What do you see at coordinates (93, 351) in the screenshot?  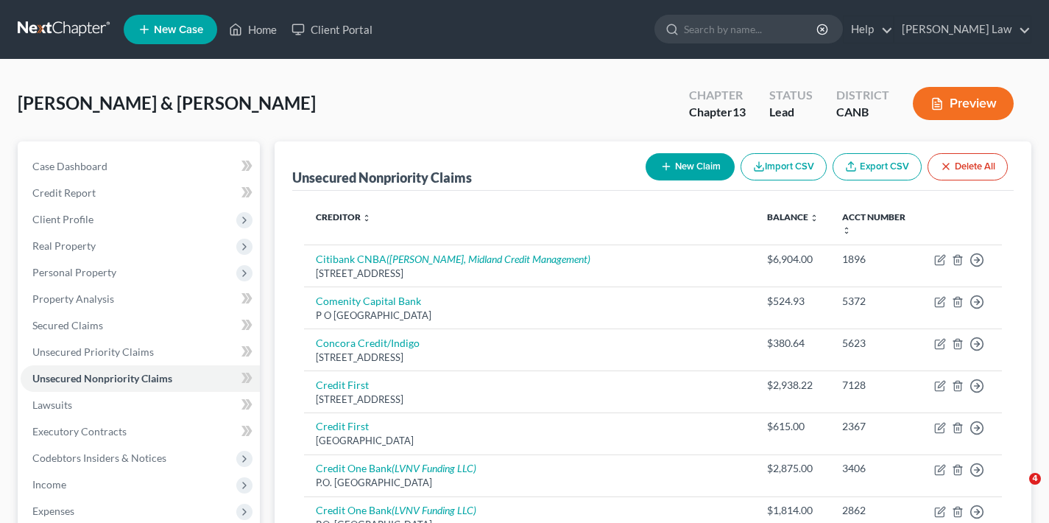 I see `span: Unsecured Priority Claims` at bounding box center [93, 351].